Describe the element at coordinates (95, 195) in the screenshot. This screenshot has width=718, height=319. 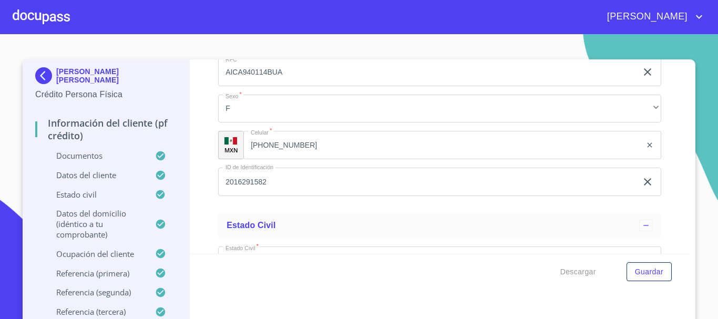
I see `p: Estado Civil` at that location.